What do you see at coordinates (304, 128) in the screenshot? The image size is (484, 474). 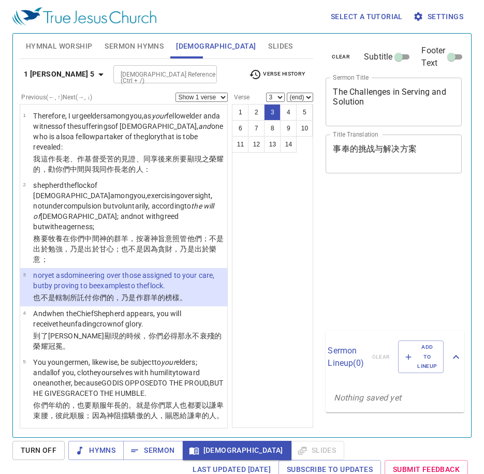 I see `button: 10` at bounding box center [304, 128].